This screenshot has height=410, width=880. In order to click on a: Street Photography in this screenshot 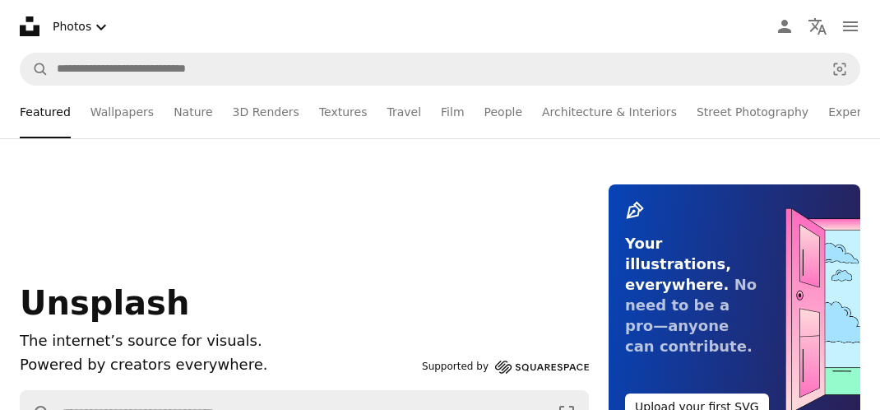, I will do `click(753, 112)`.